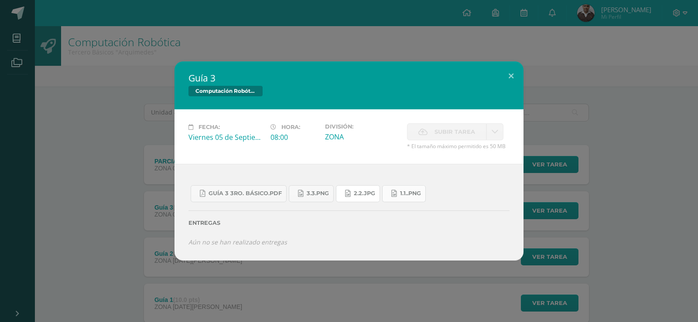  Describe the element at coordinates (454, 132) in the screenshot. I see `span: Subir tarea` at that location.